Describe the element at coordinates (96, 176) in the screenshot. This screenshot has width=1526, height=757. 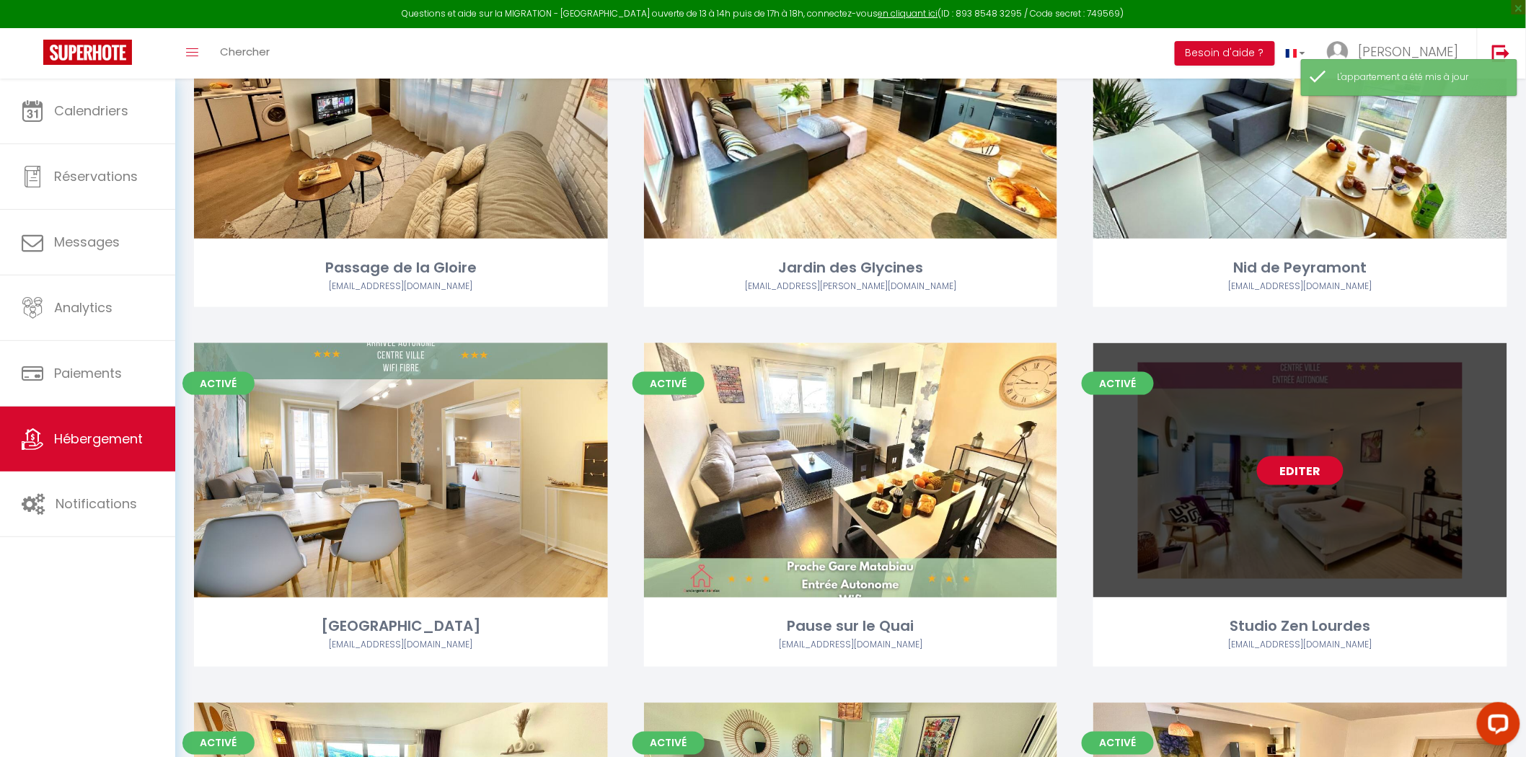
I see `span: Réservations` at that location.